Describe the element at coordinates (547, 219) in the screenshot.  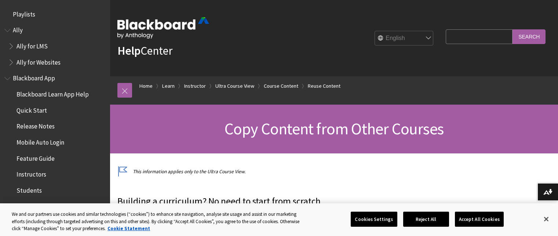
I see `button: Close` at that location.